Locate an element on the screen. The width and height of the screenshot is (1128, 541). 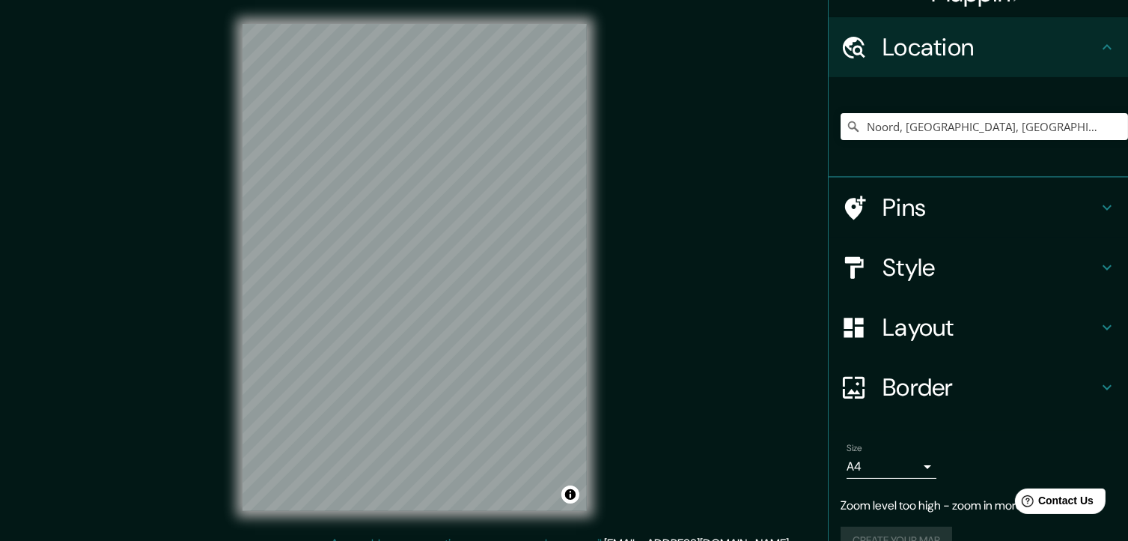
label: Size is located at coordinates (854, 448).